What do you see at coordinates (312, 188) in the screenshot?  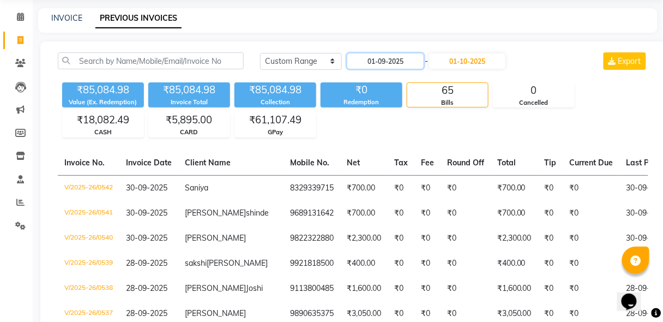 I see `td: 8329339715` at bounding box center [312, 188].